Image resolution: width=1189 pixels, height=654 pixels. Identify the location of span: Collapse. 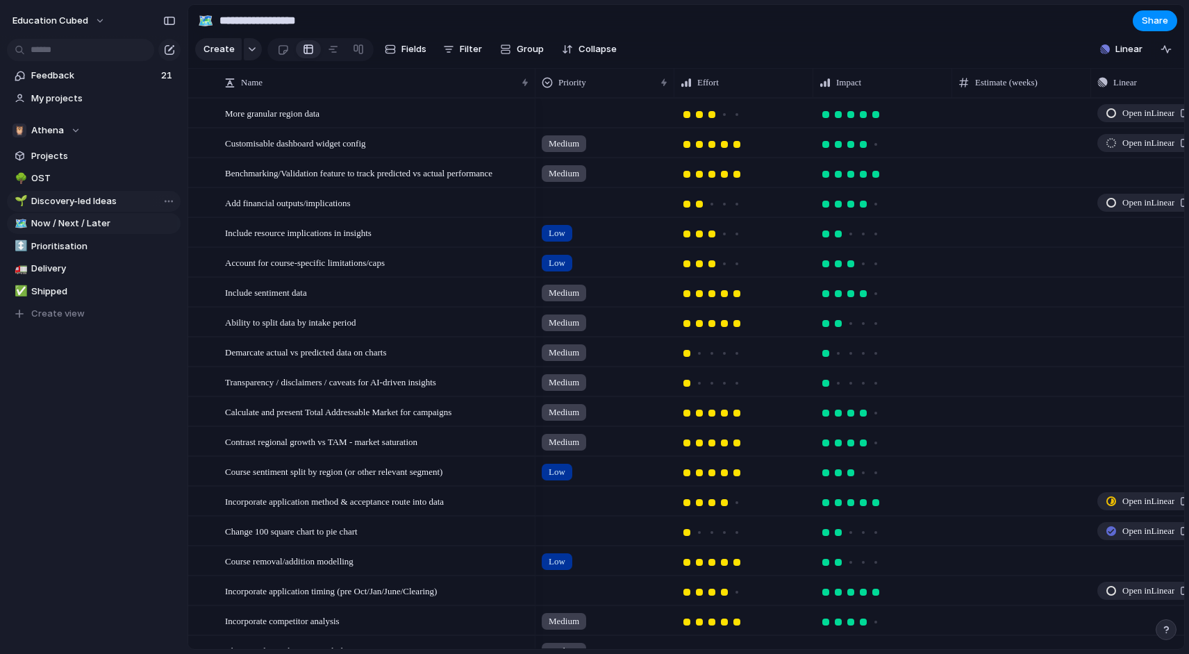
(597, 49).